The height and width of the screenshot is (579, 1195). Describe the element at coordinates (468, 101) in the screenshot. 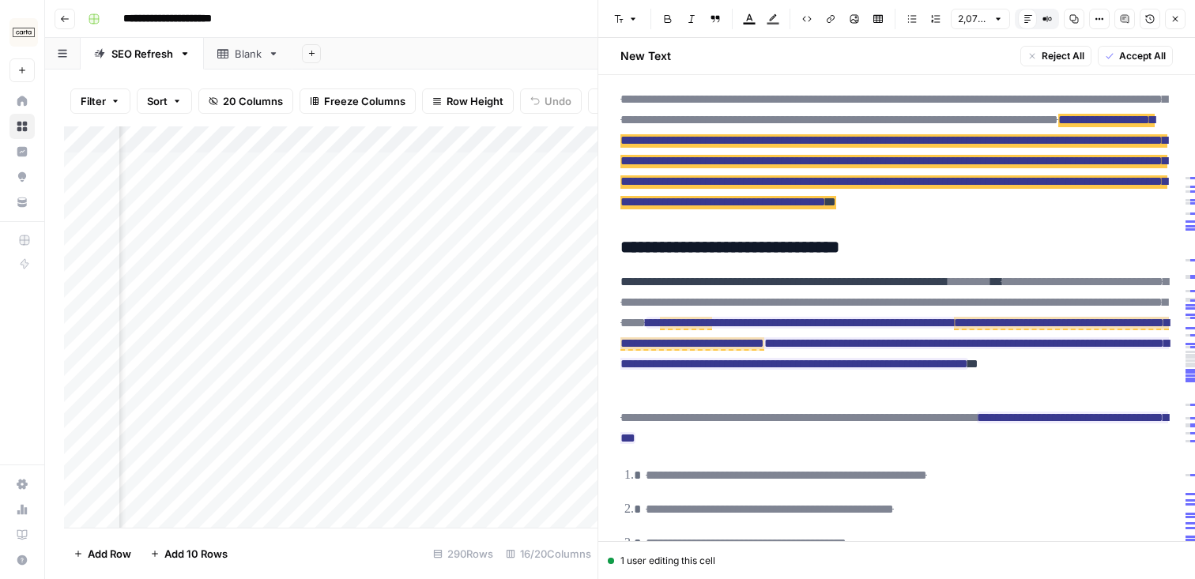

I see `button: Row Height` at that location.